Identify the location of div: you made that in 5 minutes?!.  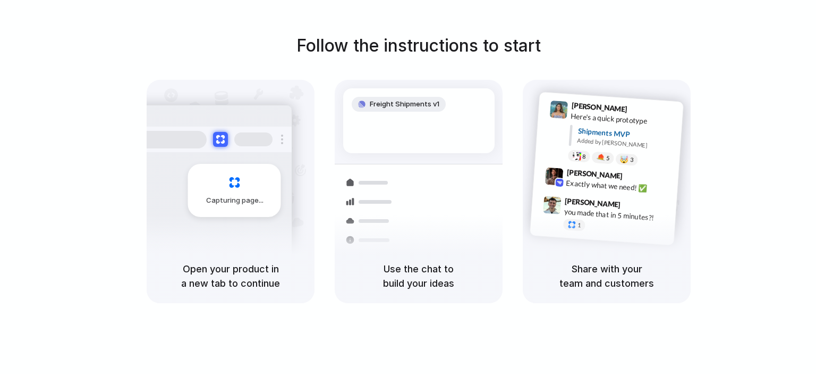
(617, 215).